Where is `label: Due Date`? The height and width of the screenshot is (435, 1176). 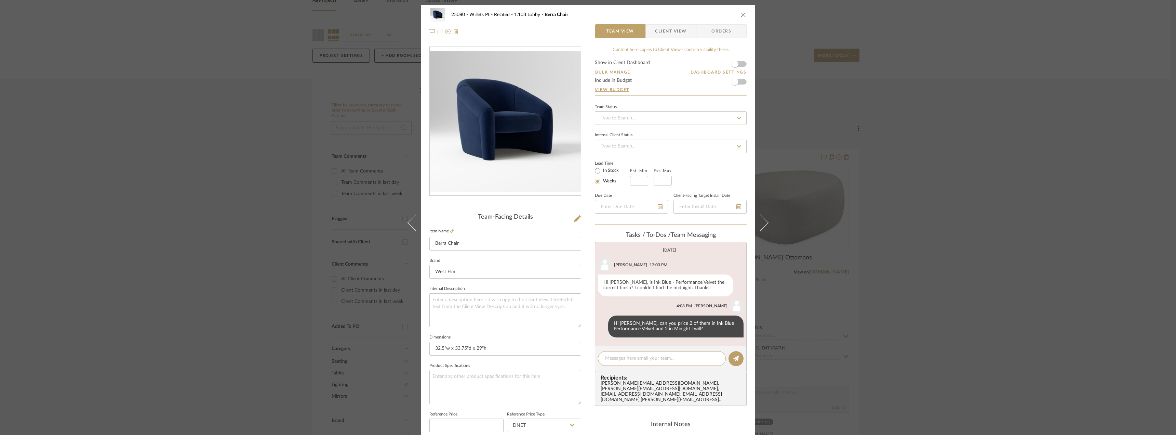 label: Due Date is located at coordinates (604, 196).